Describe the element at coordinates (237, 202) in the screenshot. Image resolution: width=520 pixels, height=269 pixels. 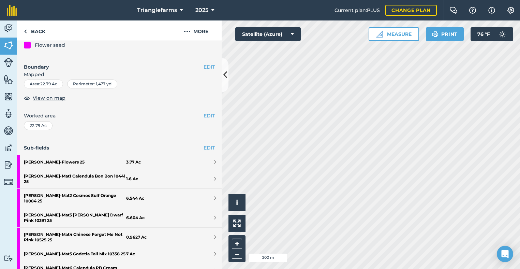
I see `button: i` at that location.